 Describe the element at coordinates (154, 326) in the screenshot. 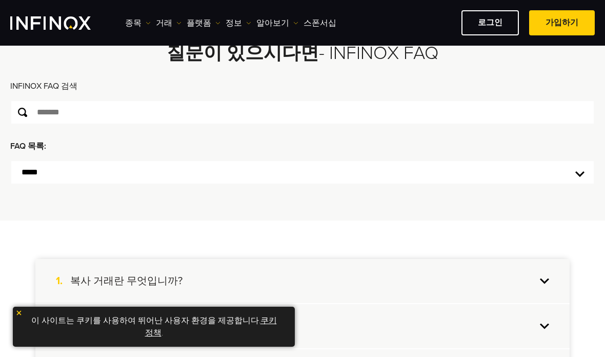

I see `p: 이 사이트는 쿠키를 사용하여 뛰어난 사용자 환경을 제공합니다. .` at that location.